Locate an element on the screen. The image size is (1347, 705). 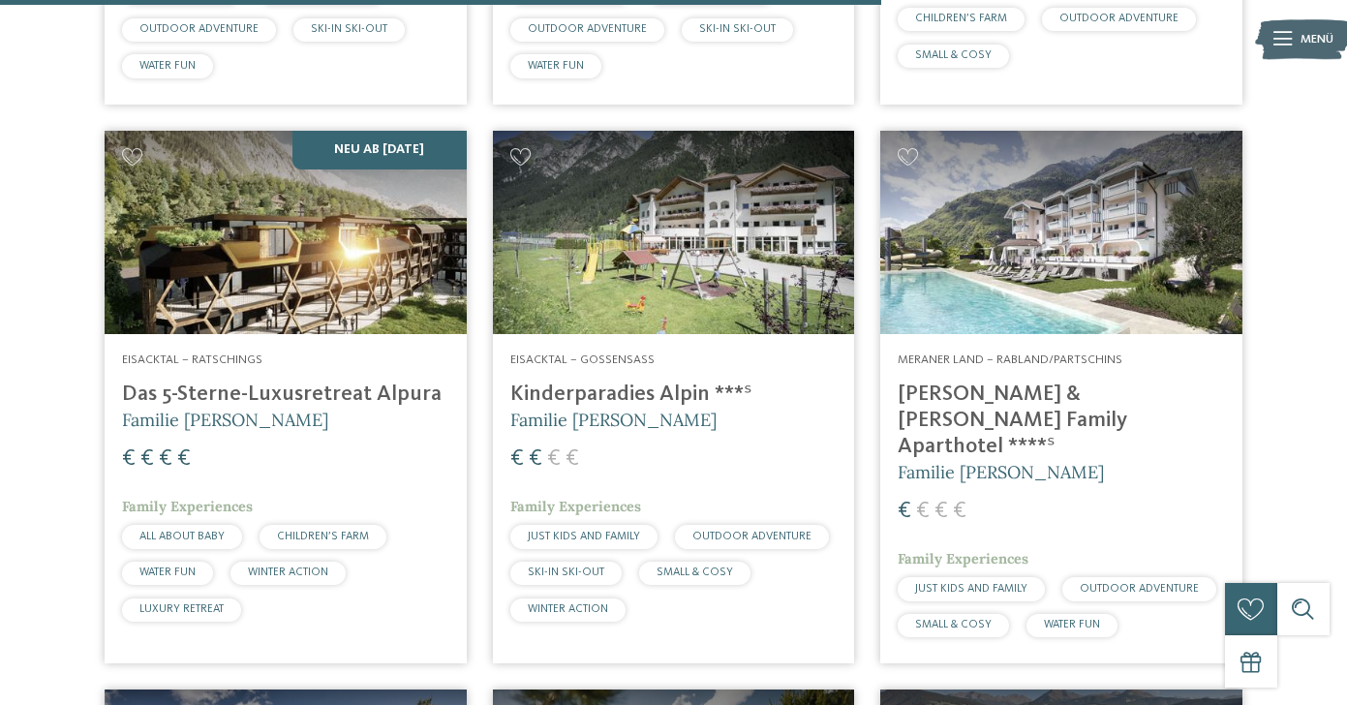
h4: Das 5-Sterne-Luxusretreat Alpura is located at coordinates (286, 394).